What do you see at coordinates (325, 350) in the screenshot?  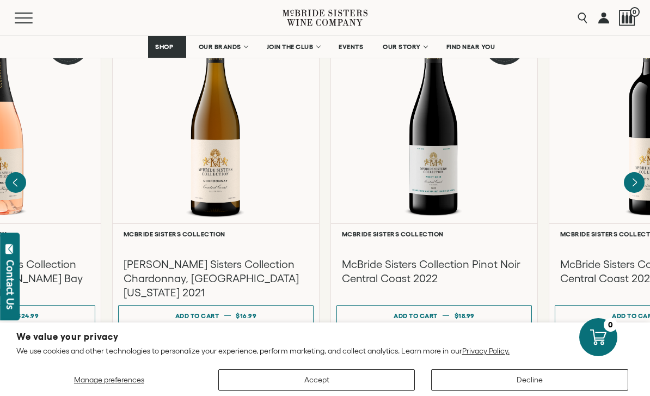 I see `p: We use cookies and other technologies to personalize your experience, perform marketing, and coll...` at bounding box center [325, 350].